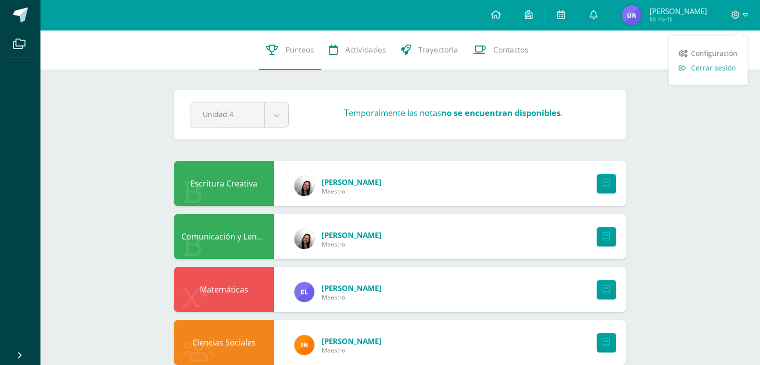  Describe the element at coordinates (304, 292) in the screenshot. I see `img: dfcc8ca51f4511573bdd5ae644cef23e.png` at that location.